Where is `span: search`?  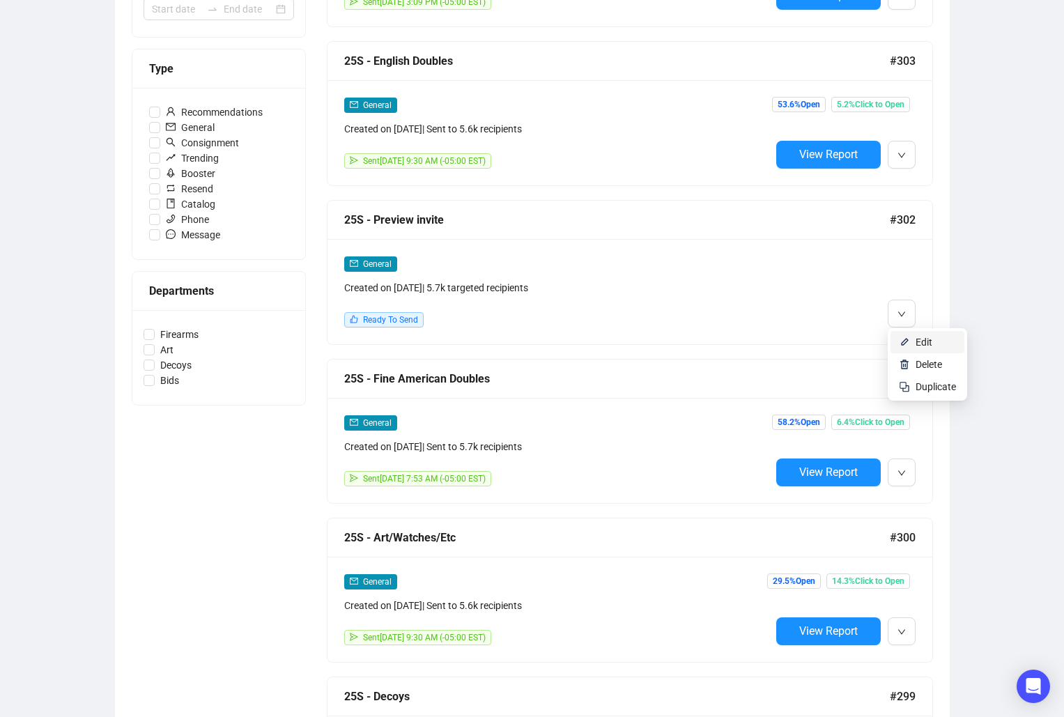 span: search is located at coordinates (171, 142).